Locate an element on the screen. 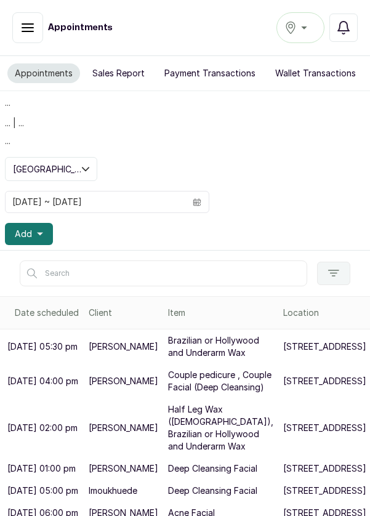 The height and width of the screenshot is (516, 370). svg: calendar is located at coordinates (197, 202).